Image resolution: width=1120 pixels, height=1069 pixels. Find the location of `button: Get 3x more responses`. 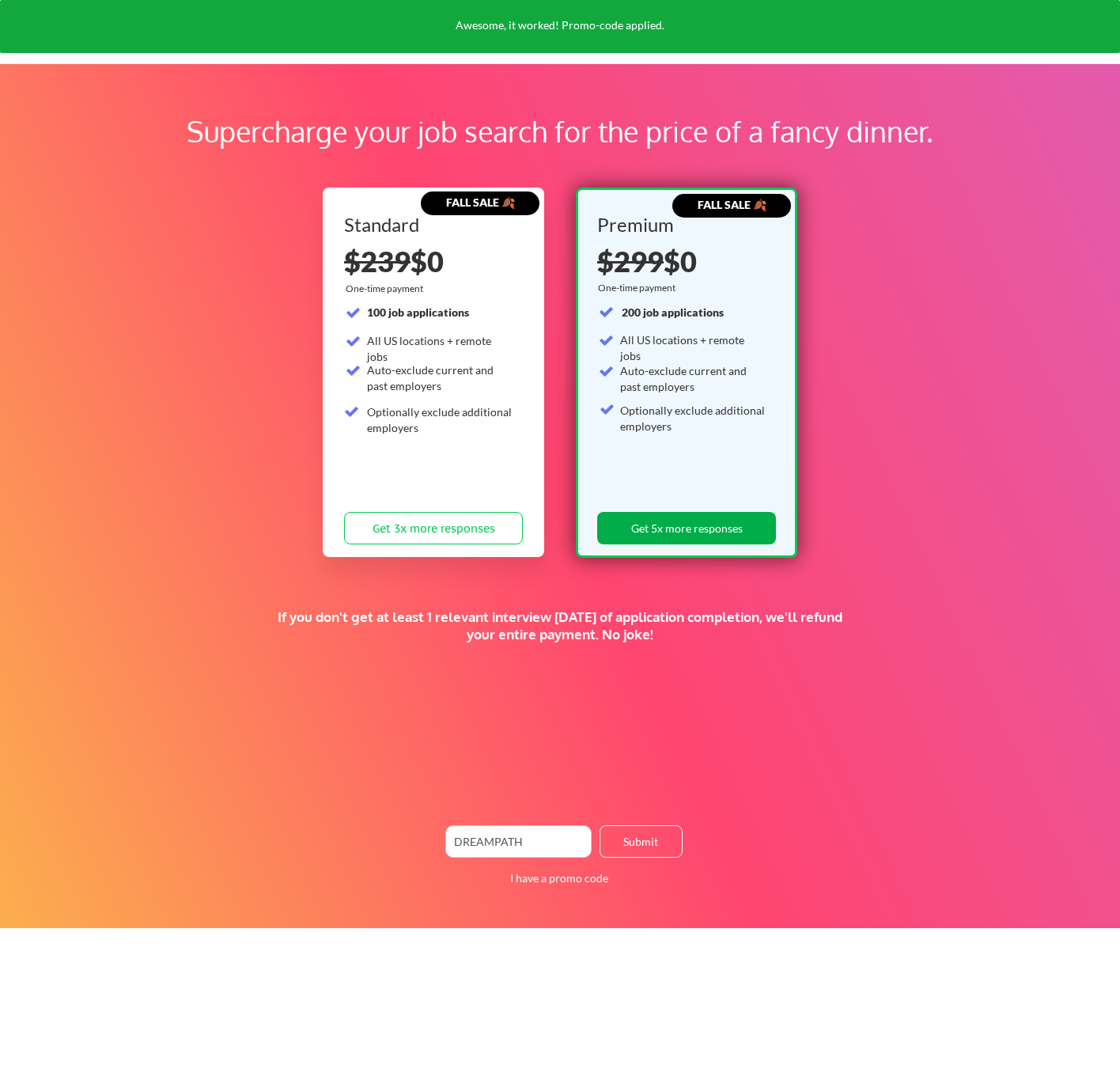

button: Get 3x more responses is located at coordinates (434, 528).